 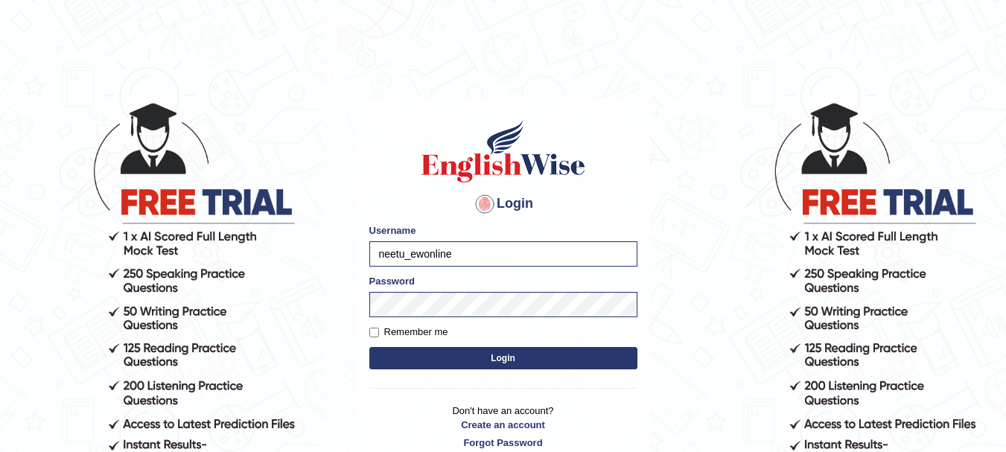 I want to click on button: Login, so click(x=503, y=358).